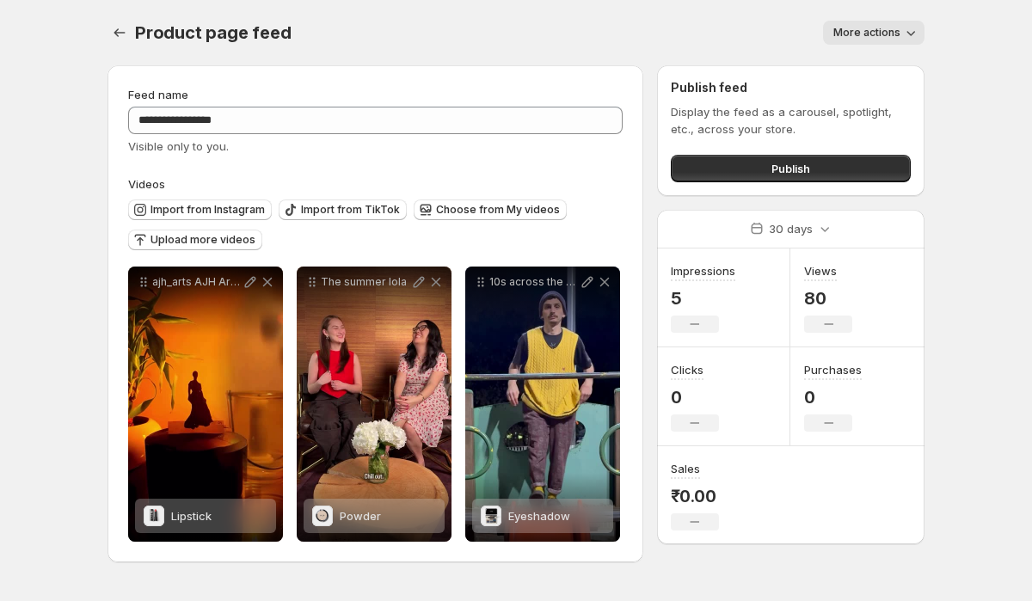  What do you see at coordinates (206, 404) in the screenshot?
I see `div: ajh_arts AJH Arts brings paper to life in this mesmerizing stop-motion dance Each second is craft...` at bounding box center [206, 404].